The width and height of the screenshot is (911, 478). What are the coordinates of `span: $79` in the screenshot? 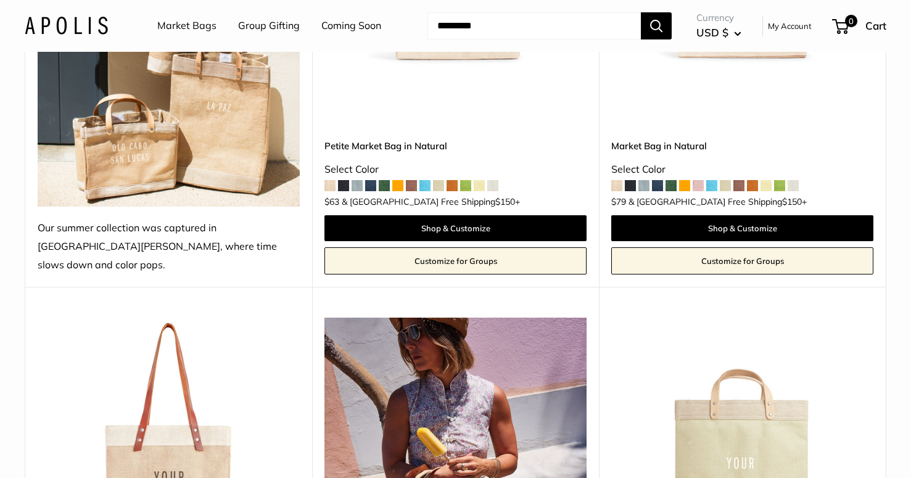 It's located at (619, 202).